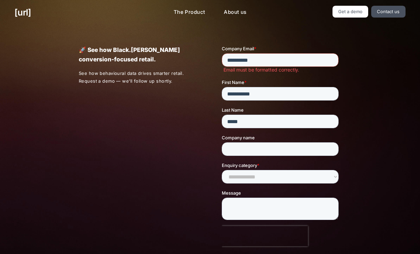  I want to click on a: Get a demo, so click(351, 11).